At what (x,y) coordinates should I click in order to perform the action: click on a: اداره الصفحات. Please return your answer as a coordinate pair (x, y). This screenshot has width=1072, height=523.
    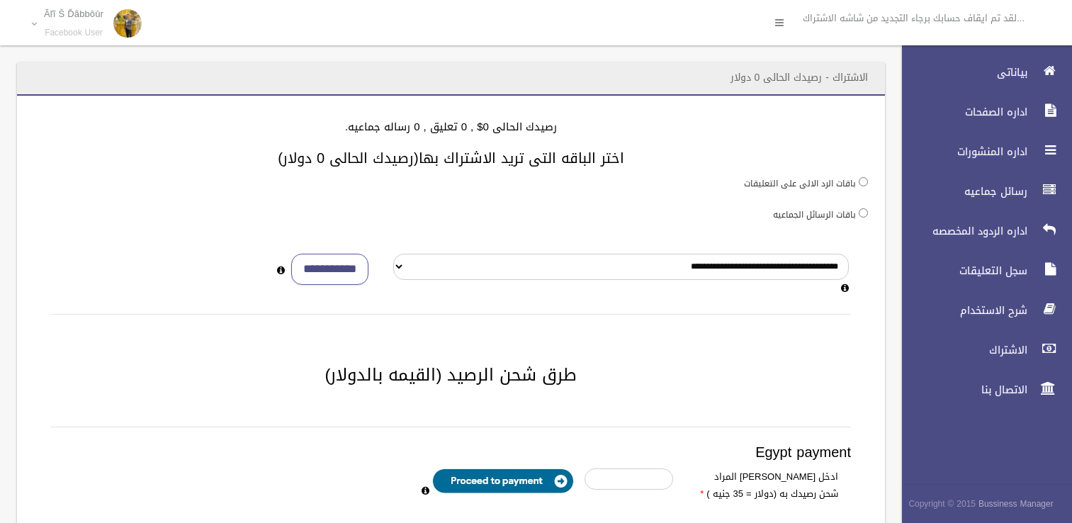
    Looking at the image, I should click on (981, 112).